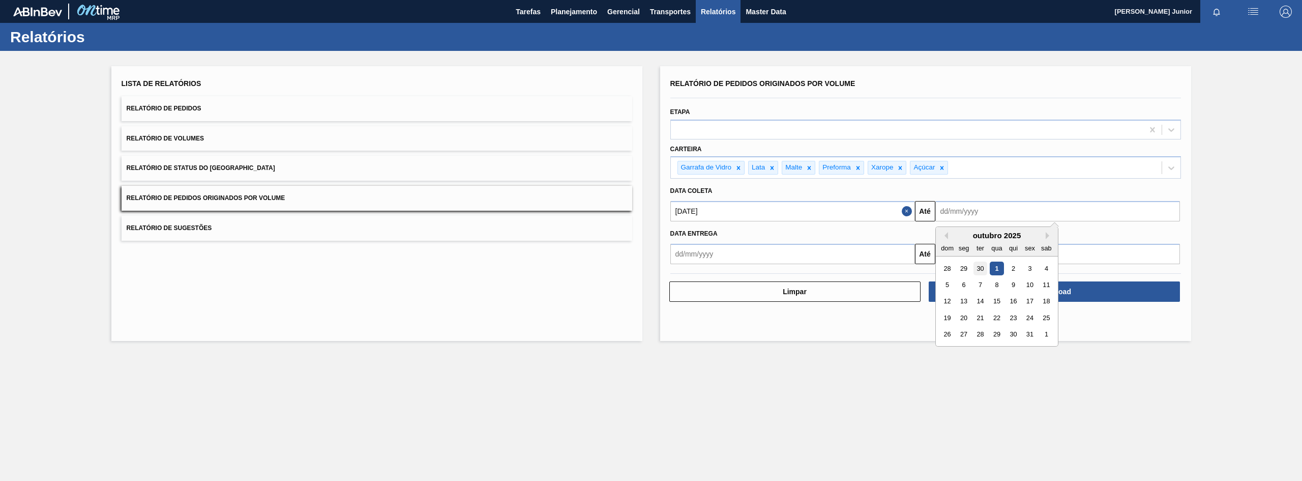 This screenshot has height=481, width=1302. What do you see at coordinates (1029, 284) in the screenshot?
I see `div: Choose sexta-feira, 10 de outubro de 2025` at bounding box center [1029, 284].